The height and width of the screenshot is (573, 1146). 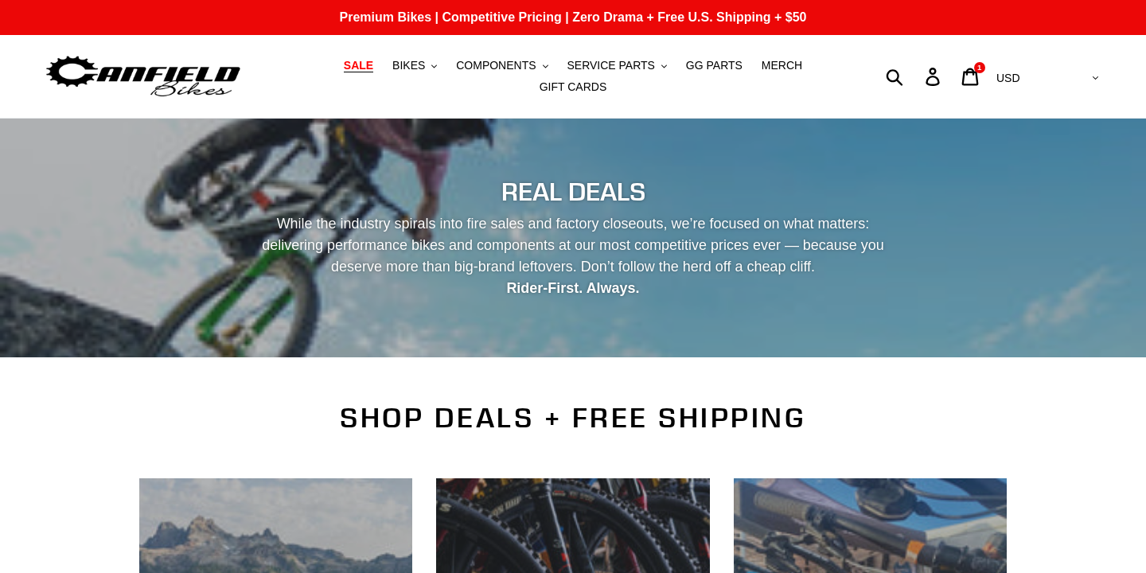 I want to click on span: GG PARTS, so click(x=714, y=65).